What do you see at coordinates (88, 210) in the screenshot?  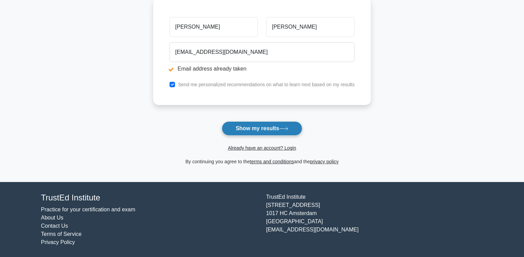 I see `a: Practice for your certification and exam` at bounding box center [88, 210].